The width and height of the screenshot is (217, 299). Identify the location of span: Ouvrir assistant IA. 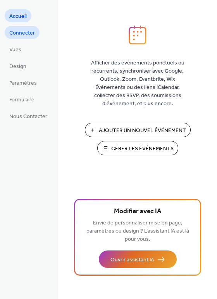
(132, 259).